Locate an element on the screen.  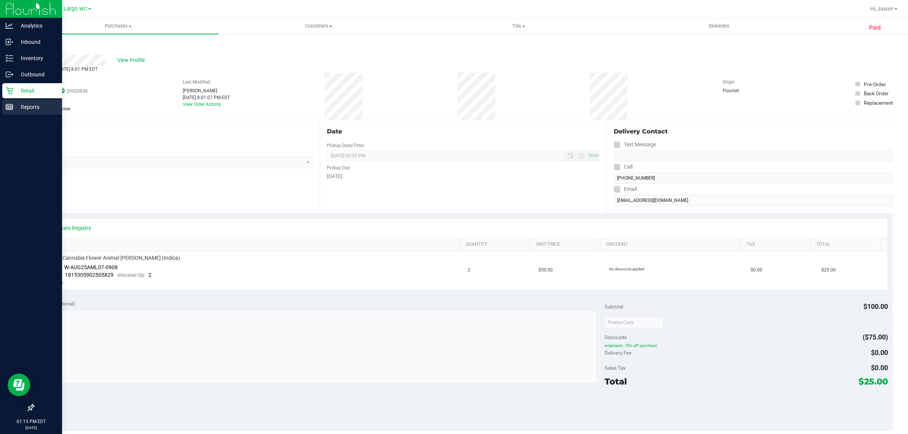
p: Outbound is located at coordinates (36, 74).